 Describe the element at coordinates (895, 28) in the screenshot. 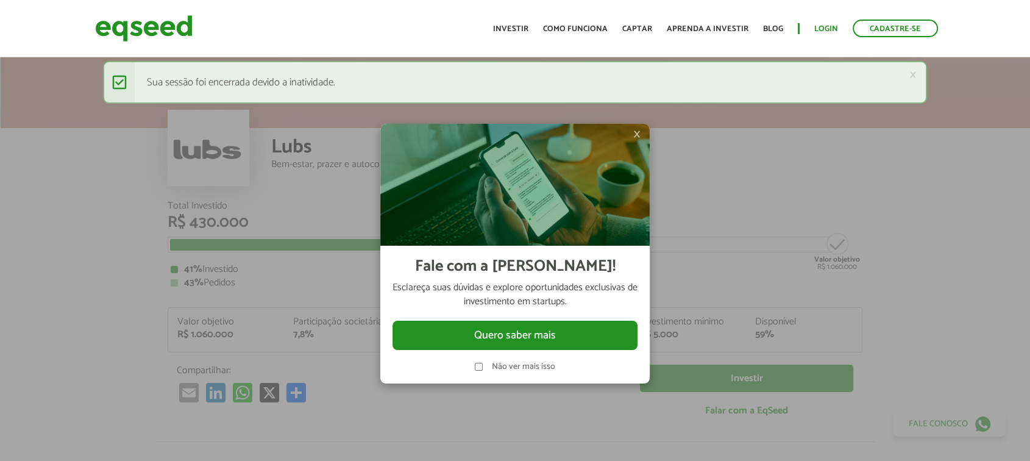

I see `a: Cadastre-se` at that location.